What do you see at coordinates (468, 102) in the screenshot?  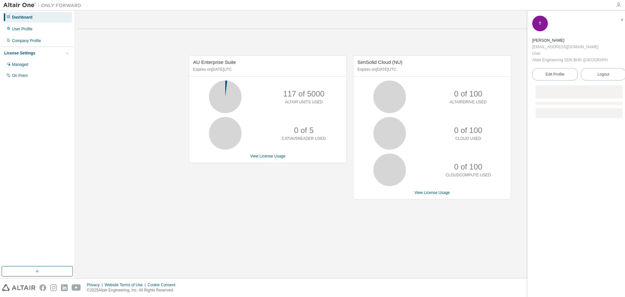 I see `p: ALTAIRDRIVE USED` at bounding box center [468, 102].